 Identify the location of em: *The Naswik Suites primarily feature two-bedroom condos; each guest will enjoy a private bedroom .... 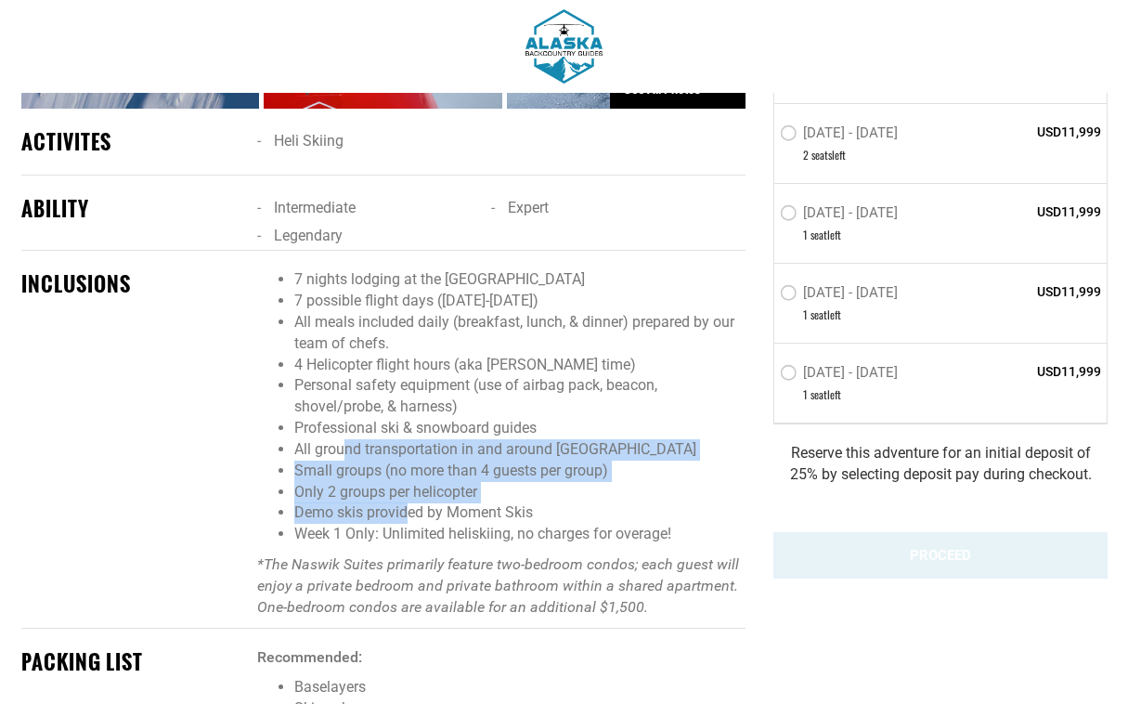
(498, 585).